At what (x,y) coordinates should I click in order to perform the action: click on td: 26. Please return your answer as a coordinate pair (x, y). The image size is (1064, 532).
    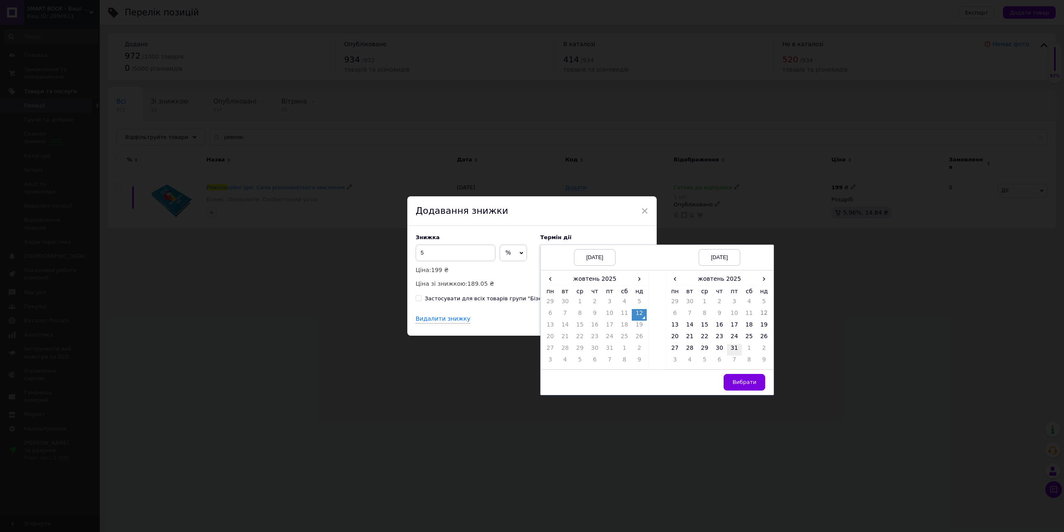
    Looking at the image, I should click on (639, 338).